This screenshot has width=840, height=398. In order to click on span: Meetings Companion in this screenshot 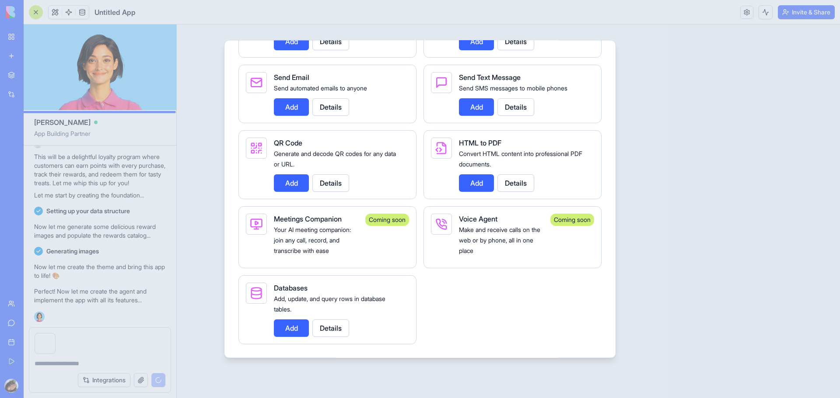, I will do `click(307, 219)`.